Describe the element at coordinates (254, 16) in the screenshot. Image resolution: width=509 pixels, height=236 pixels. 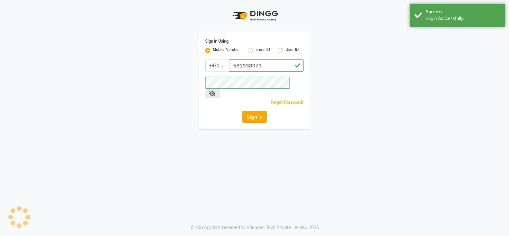
I see `img: logo1.svg` at that location.